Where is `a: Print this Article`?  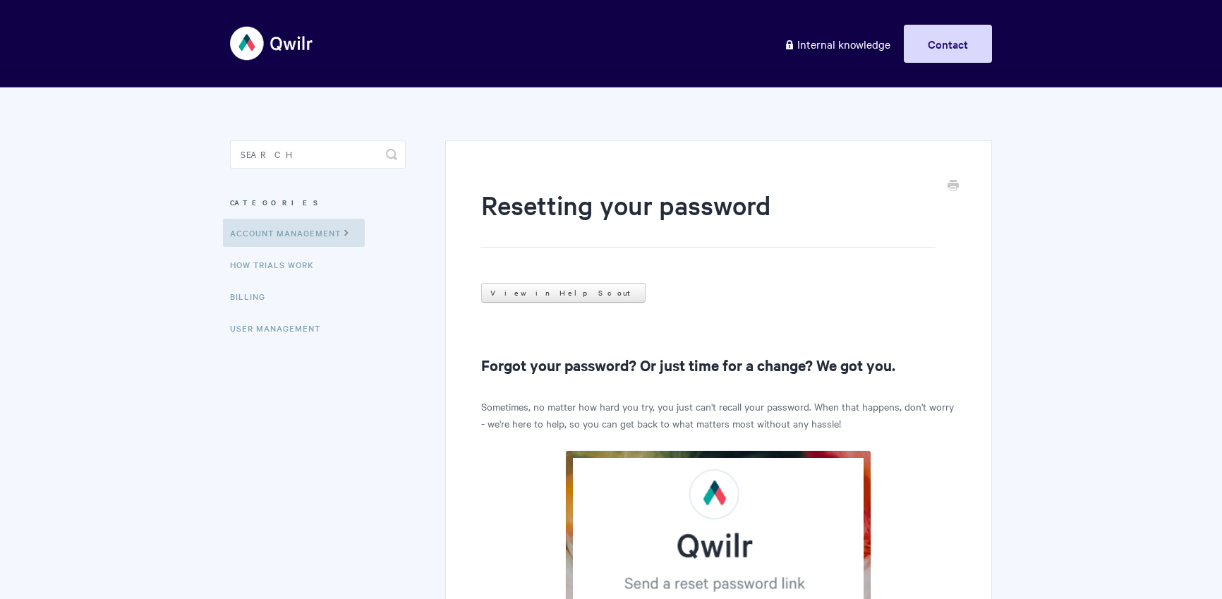
a: Print this Article is located at coordinates (953, 186).